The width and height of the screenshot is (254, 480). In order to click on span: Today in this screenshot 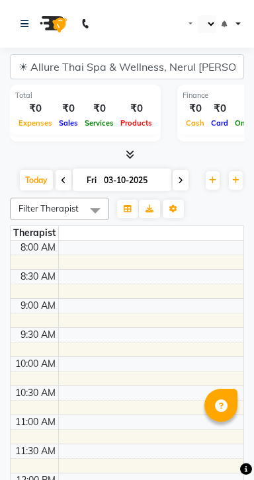, I will do `click(36, 180)`.